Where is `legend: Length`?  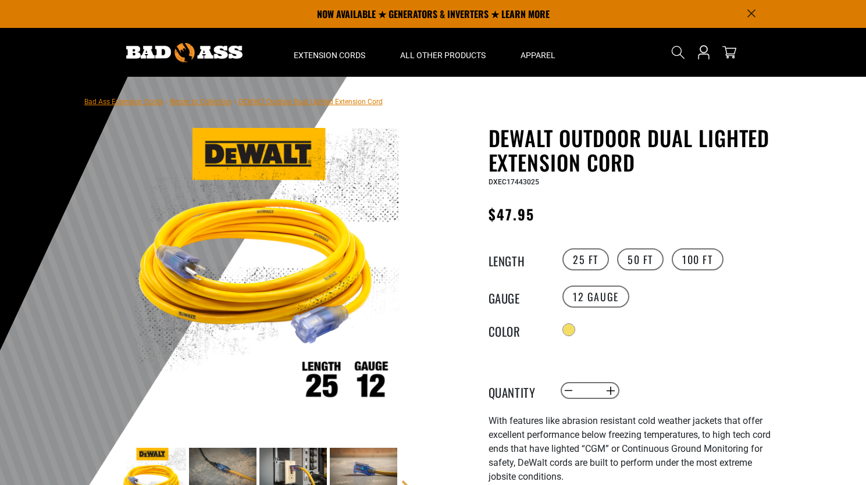
legend: Length is located at coordinates (517, 259).